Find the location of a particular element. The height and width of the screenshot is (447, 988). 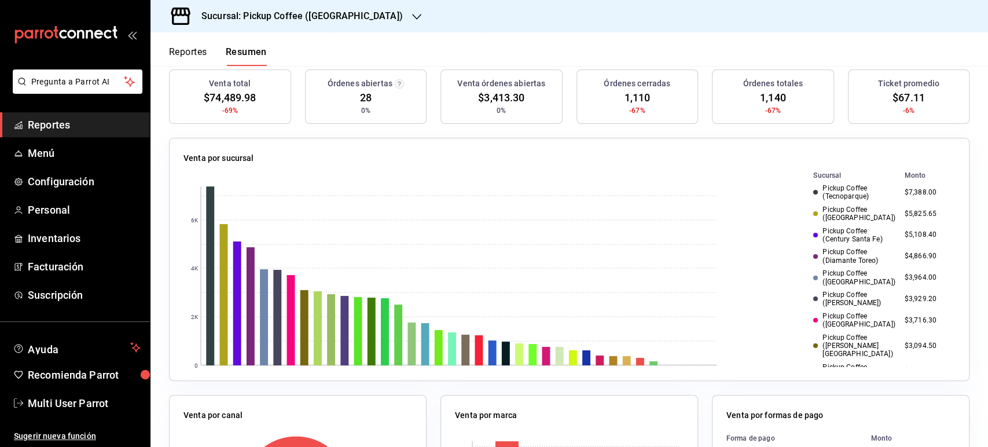

td: $3,929.20 is located at coordinates (928, 299).